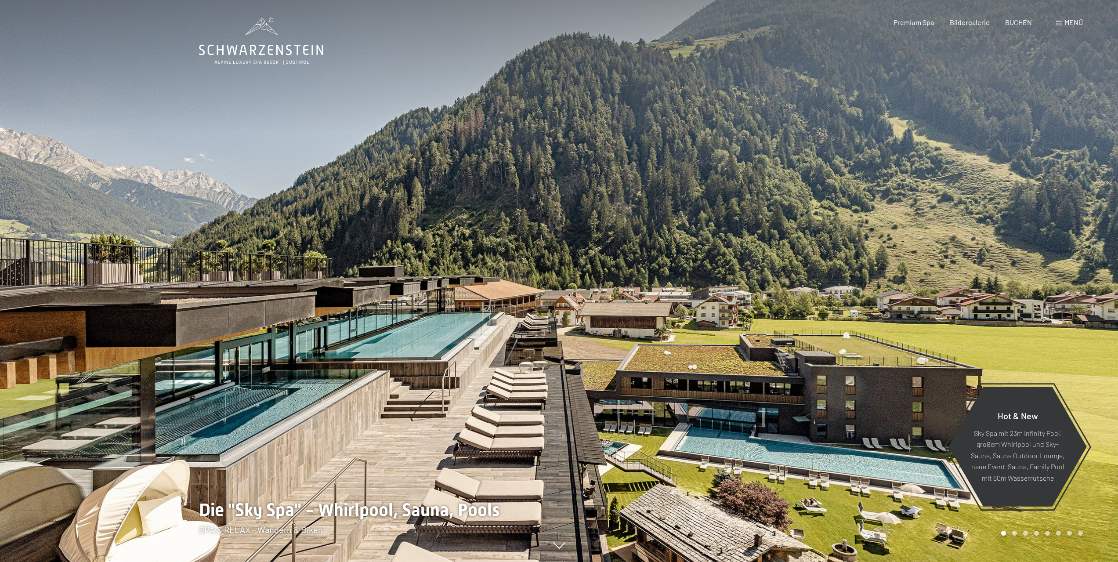 The width and height of the screenshot is (1118, 562). I want to click on div: Carousel Page 7, so click(1070, 533).